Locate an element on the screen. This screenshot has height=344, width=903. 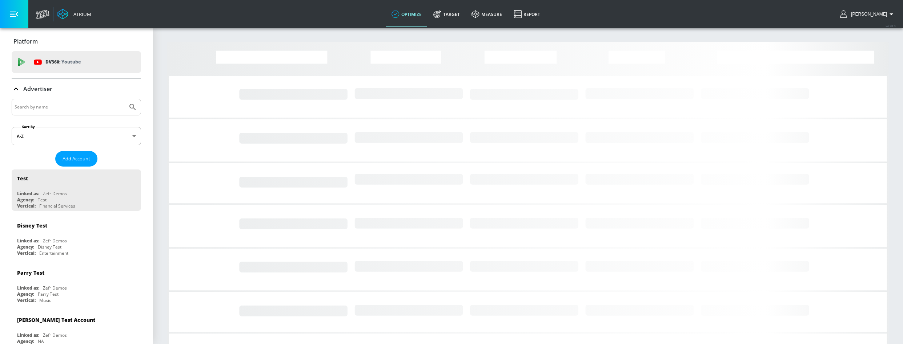
a: optimize is located at coordinates (406, 14).